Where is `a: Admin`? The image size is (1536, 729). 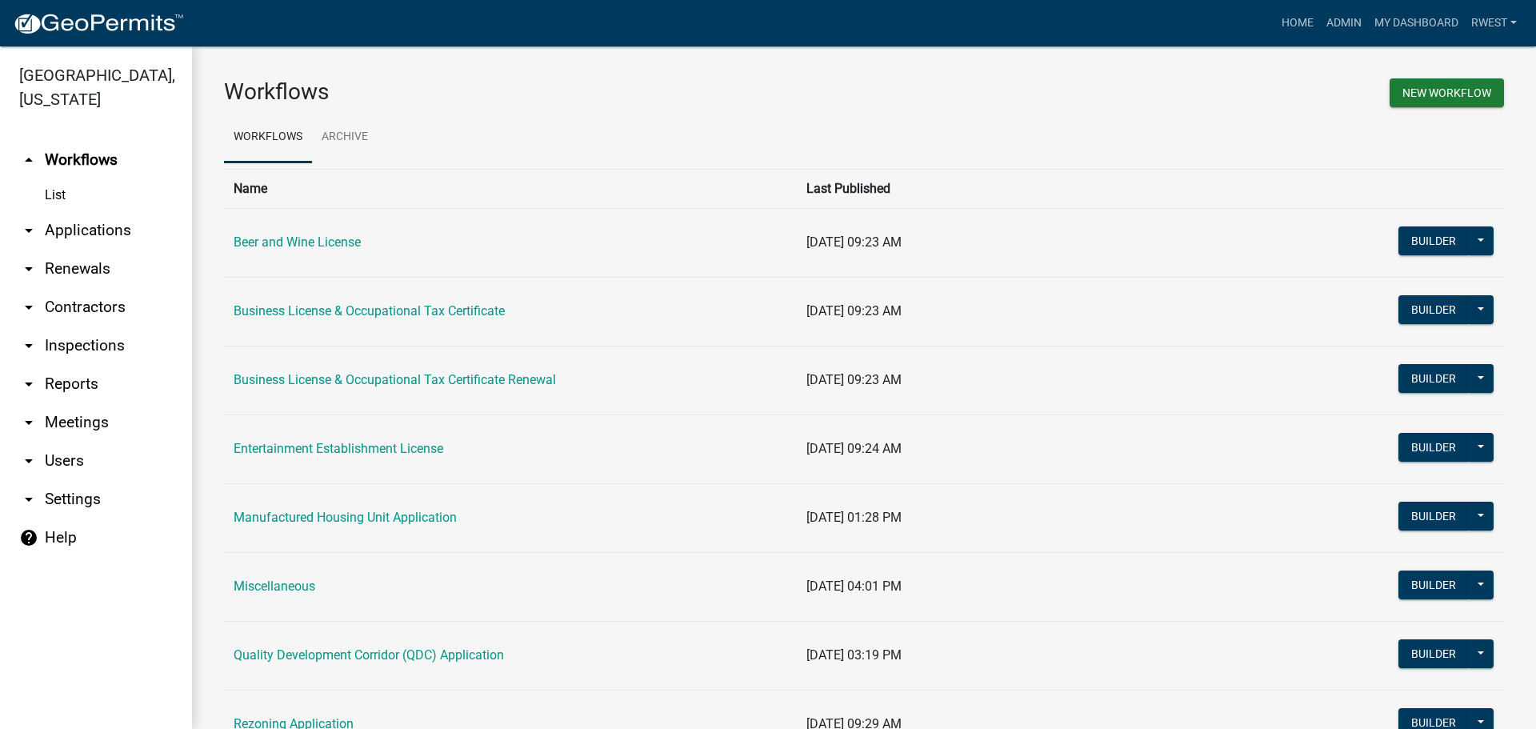
a: Admin is located at coordinates (1344, 23).